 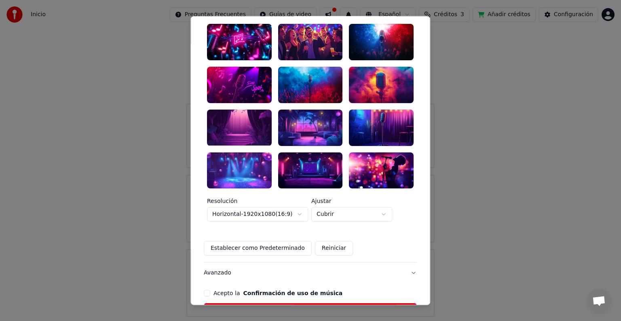 I want to click on label: Acepto la, so click(x=278, y=293).